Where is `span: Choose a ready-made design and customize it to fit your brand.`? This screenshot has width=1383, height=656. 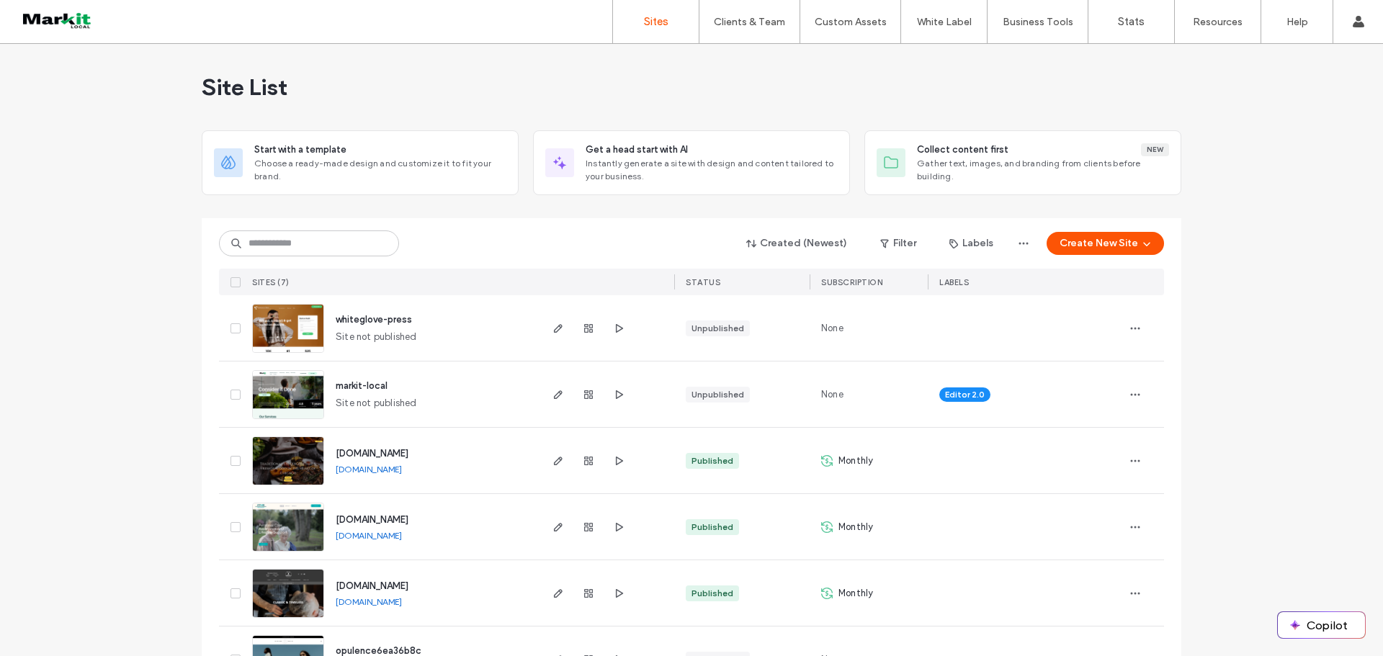 span: Choose a ready-made design and customize it to fit your brand. is located at coordinates (380, 170).